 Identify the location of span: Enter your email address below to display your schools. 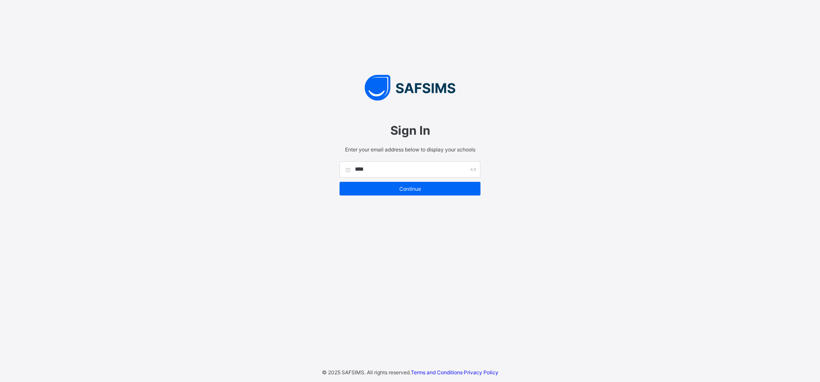
(410, 149).